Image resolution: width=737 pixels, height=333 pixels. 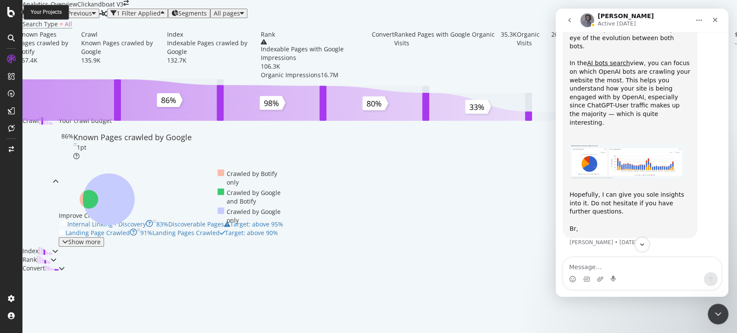 What do you see at coordinates (291, 75) in the screenshot?
I see `div: Organic Impressions` at bounding box center [291, 75].